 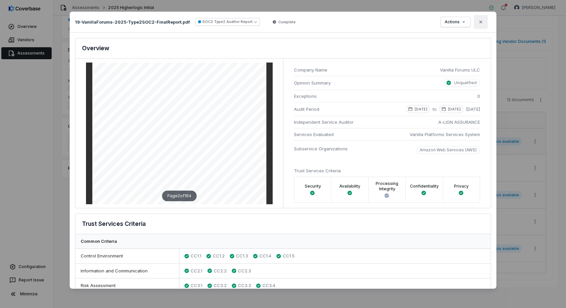 I want to click on span: Exceptions, so click(x=305, y=96).